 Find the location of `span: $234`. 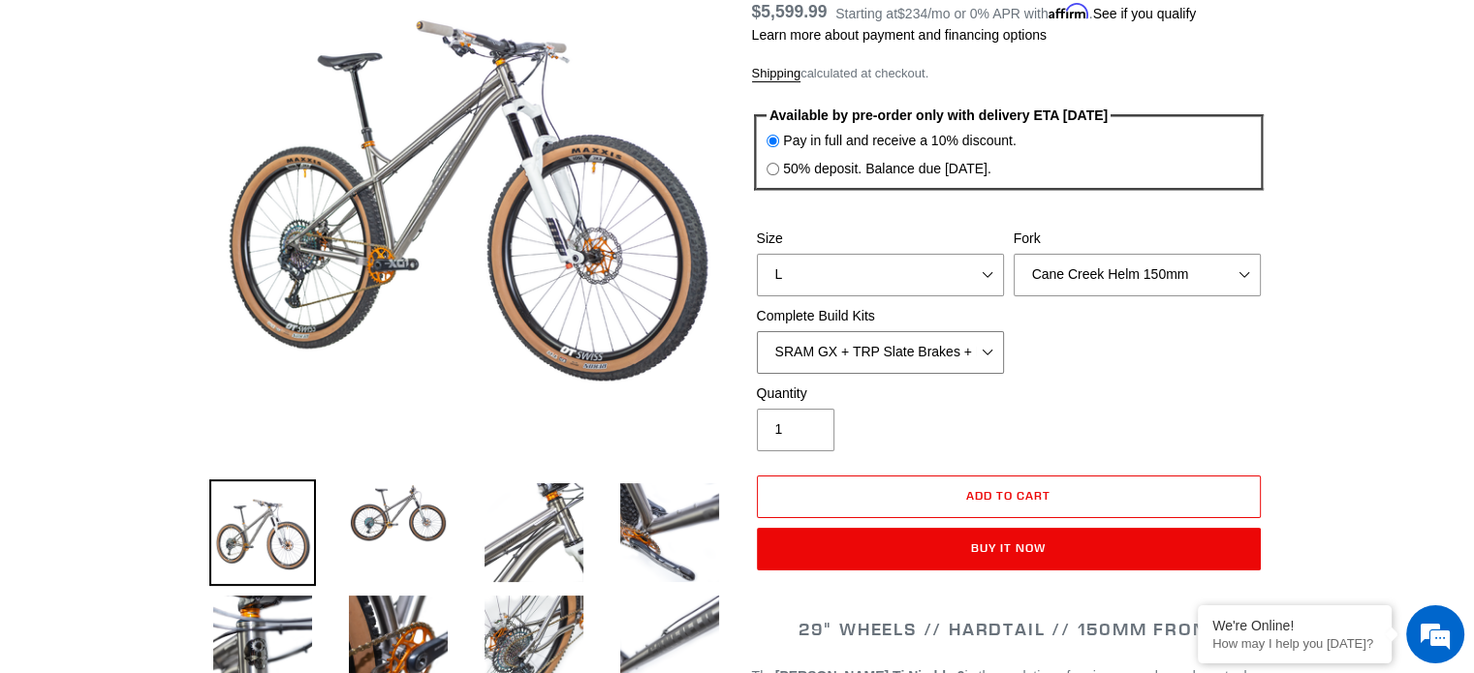

span: $234 is located at coordinates (912, 14).